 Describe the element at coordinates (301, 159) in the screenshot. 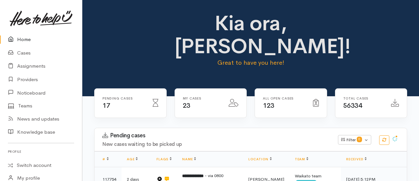

I see `a: Team` at that location.